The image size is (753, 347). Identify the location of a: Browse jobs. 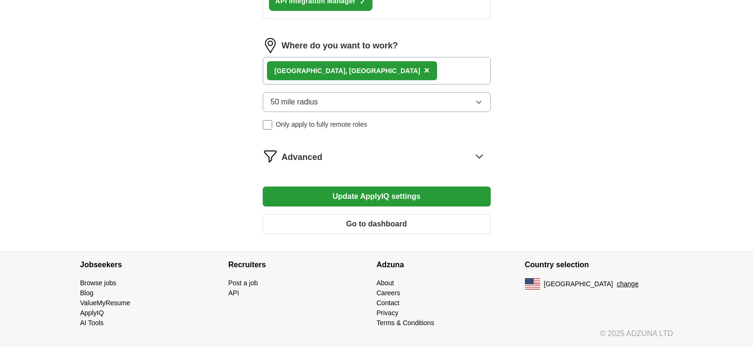
(98, 283).